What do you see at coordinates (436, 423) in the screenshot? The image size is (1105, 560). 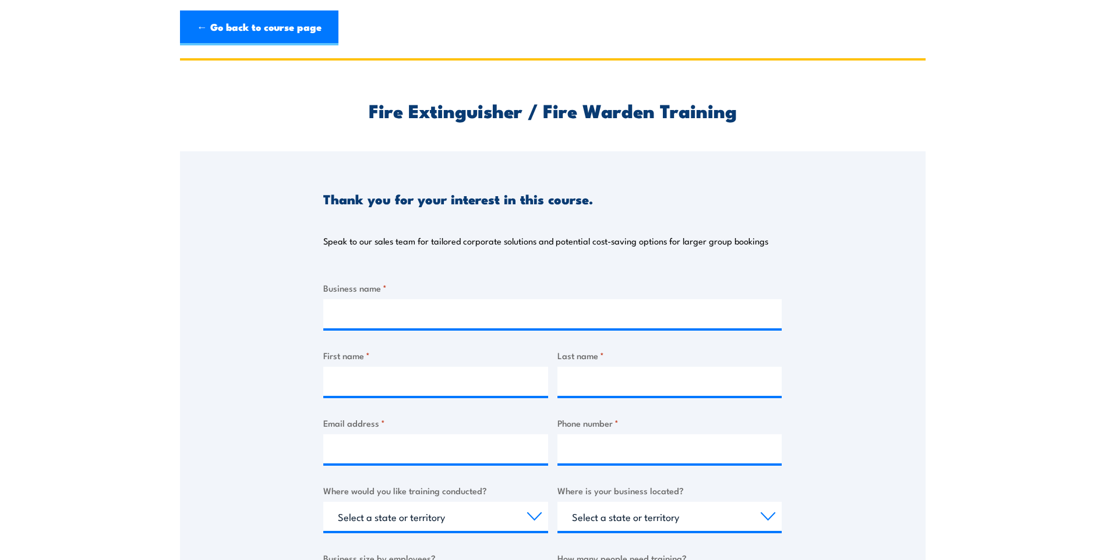 I see `label: Email address` at bounding box center [436, 423].